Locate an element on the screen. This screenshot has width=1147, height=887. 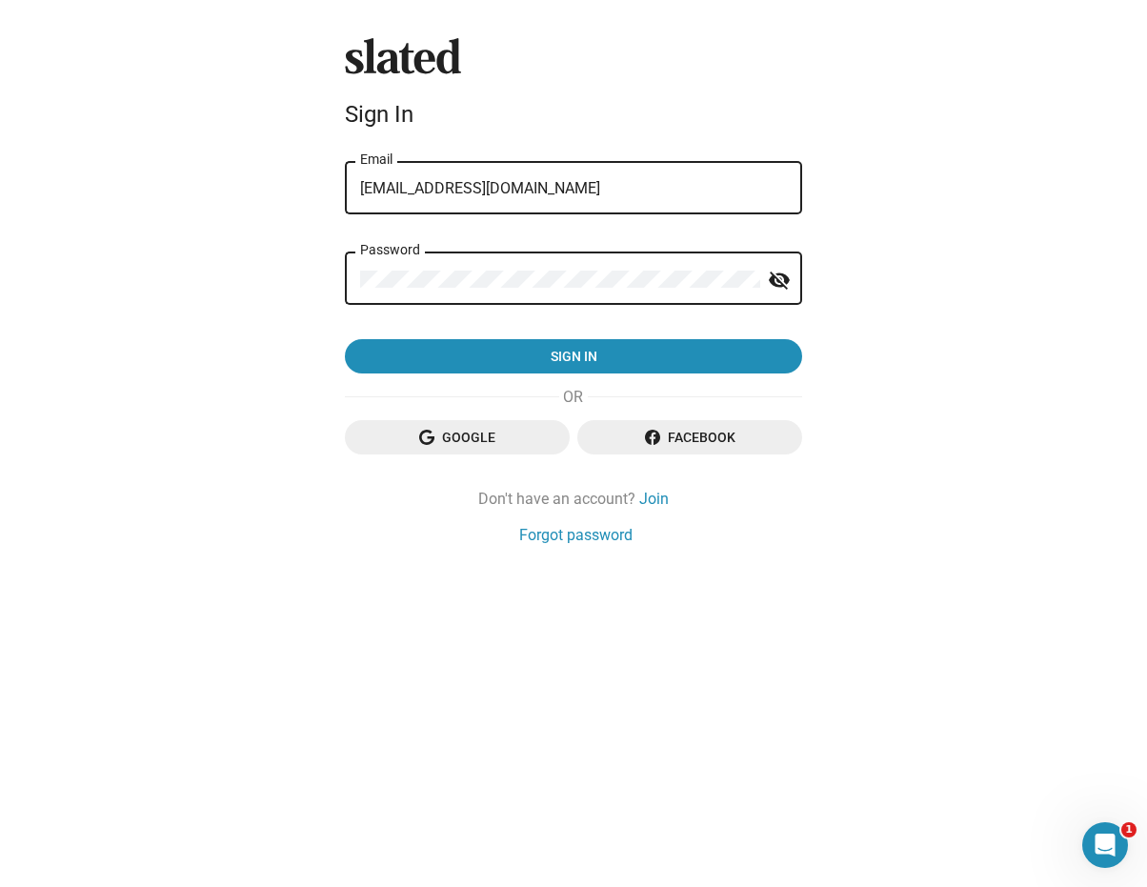
div: Don't have an account? is located at coordinates (573, 498).